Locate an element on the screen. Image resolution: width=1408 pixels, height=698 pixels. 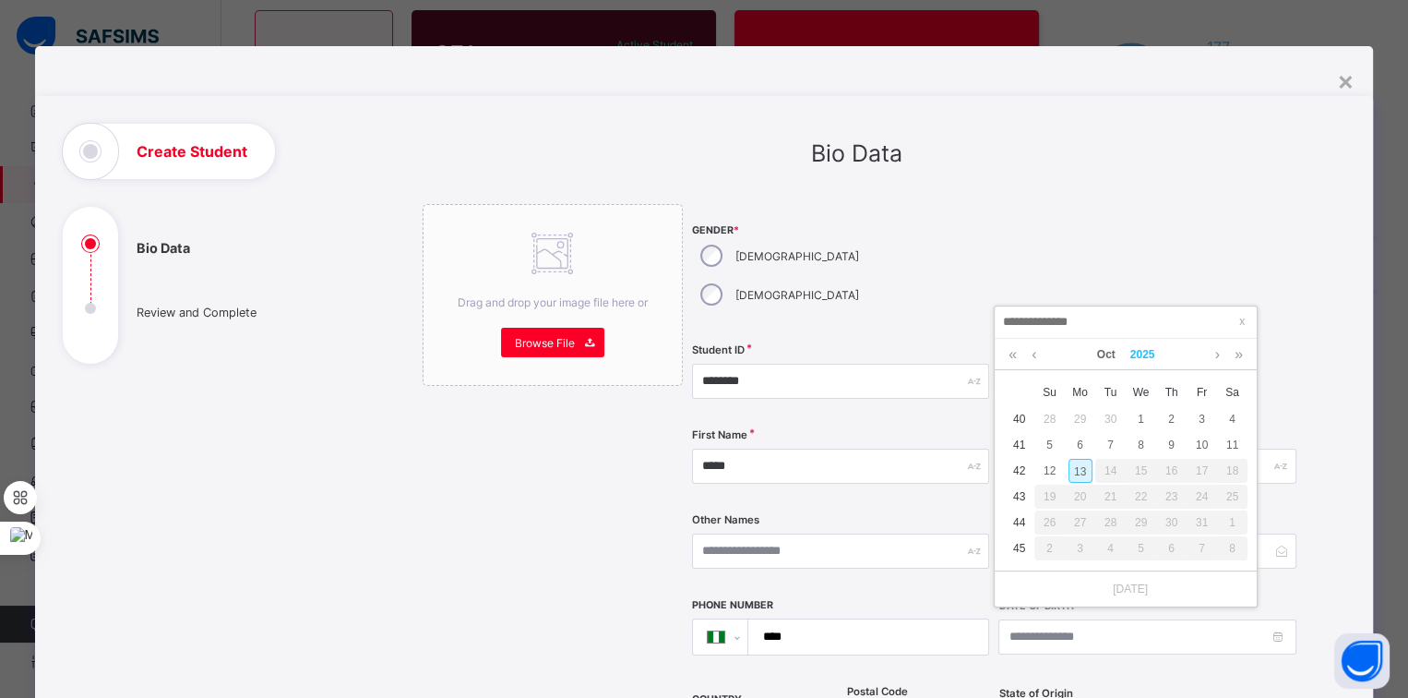
td: 41 is located at coordinates (1019, 445).